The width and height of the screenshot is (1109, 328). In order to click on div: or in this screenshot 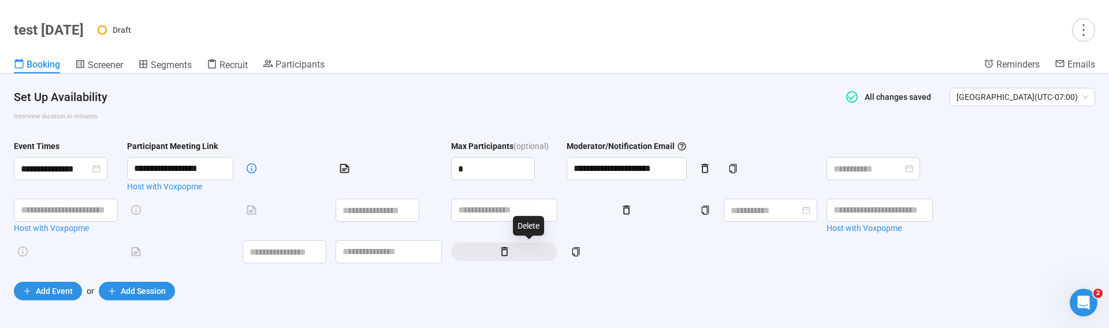, I will do `click(554, 291)`.